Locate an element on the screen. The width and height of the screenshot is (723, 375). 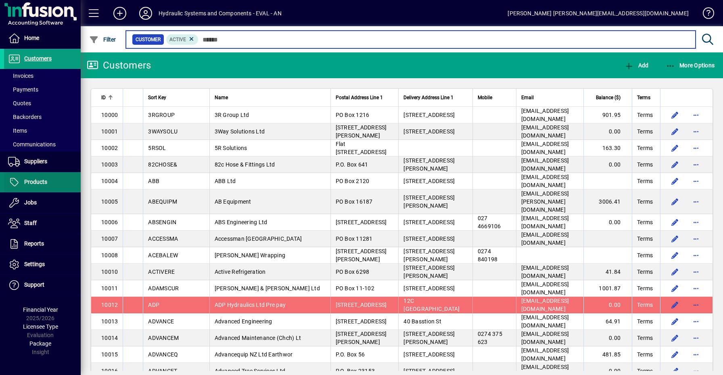
div: Email is located at coordinates (550, 98).